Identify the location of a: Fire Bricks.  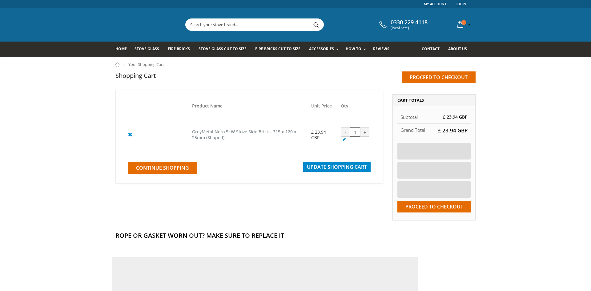
(181, 49).